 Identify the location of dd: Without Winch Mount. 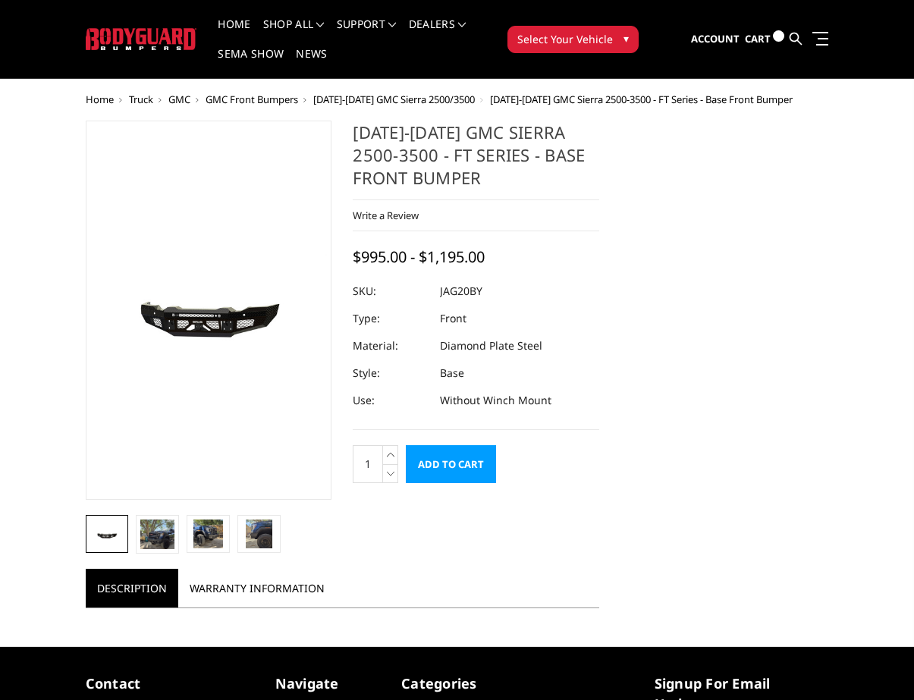
(495, 401).